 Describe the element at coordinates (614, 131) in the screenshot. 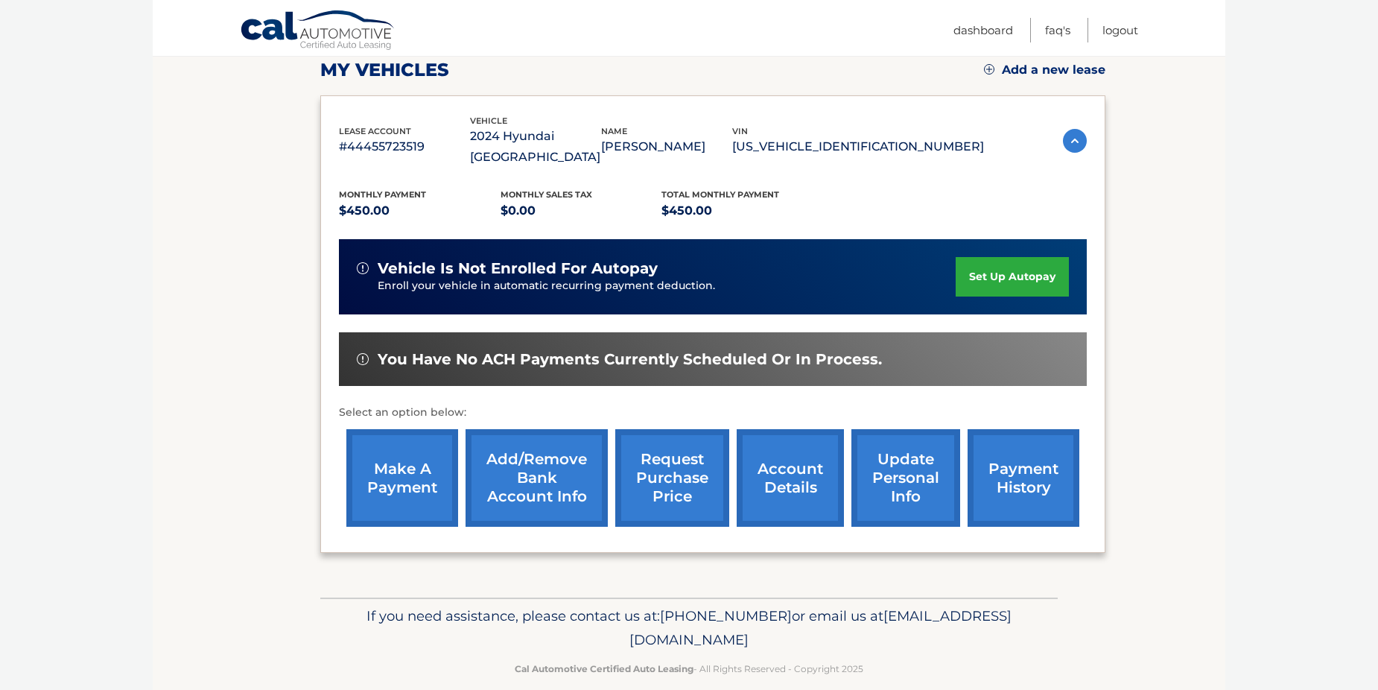

I see `span: name` at that location.